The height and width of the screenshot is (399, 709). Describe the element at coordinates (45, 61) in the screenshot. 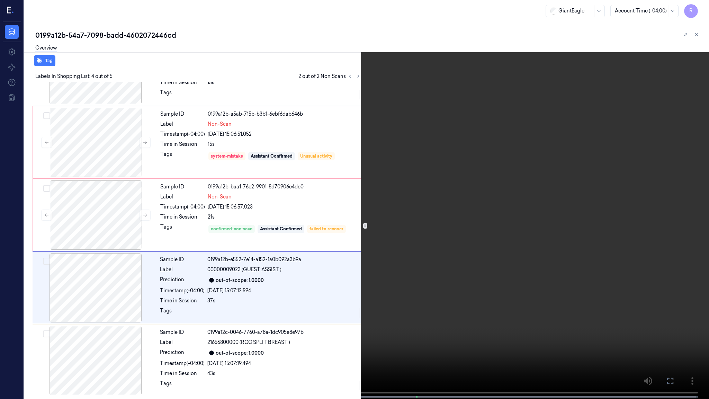

I see `button: Tag` at that location.